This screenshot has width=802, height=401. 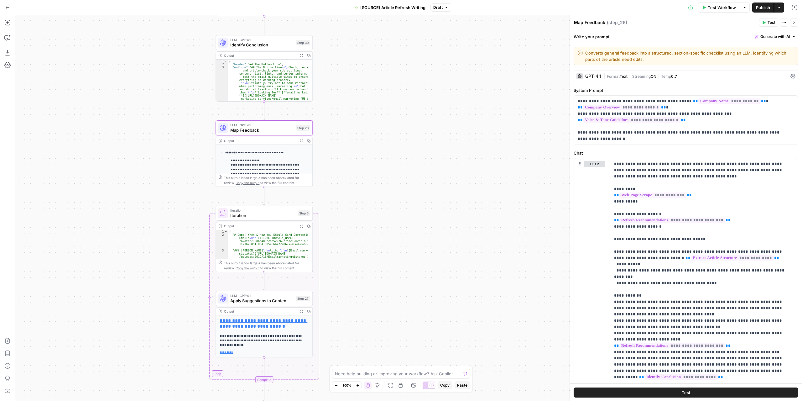 What do you see at coordinates (262, 130) in the screenshot?
I see `span: Map Feedback` at bounding box center [262, 130].